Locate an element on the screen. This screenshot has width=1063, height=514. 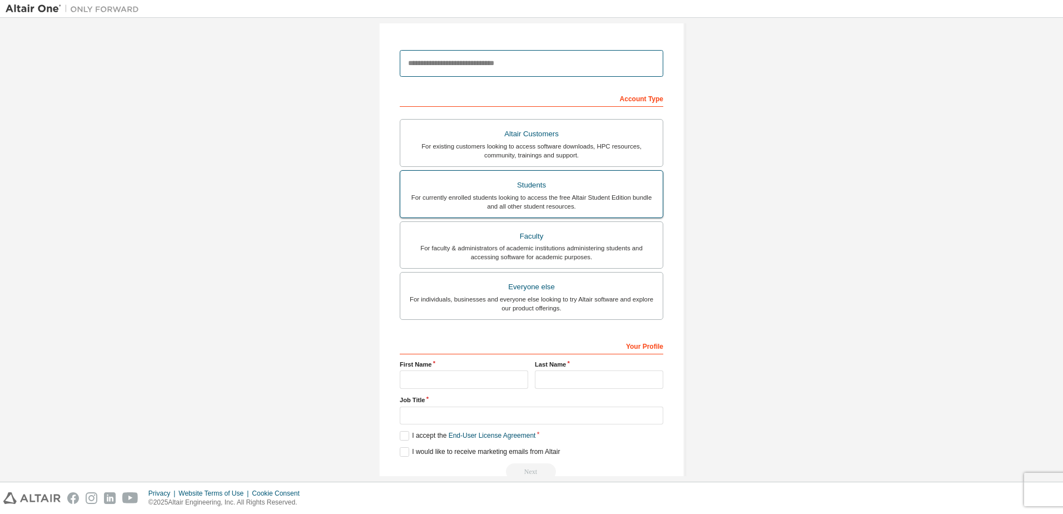
div: For existing customers looking to access software downloads, HPC resources, community, trainings ... is located at coordinates (532, 151).